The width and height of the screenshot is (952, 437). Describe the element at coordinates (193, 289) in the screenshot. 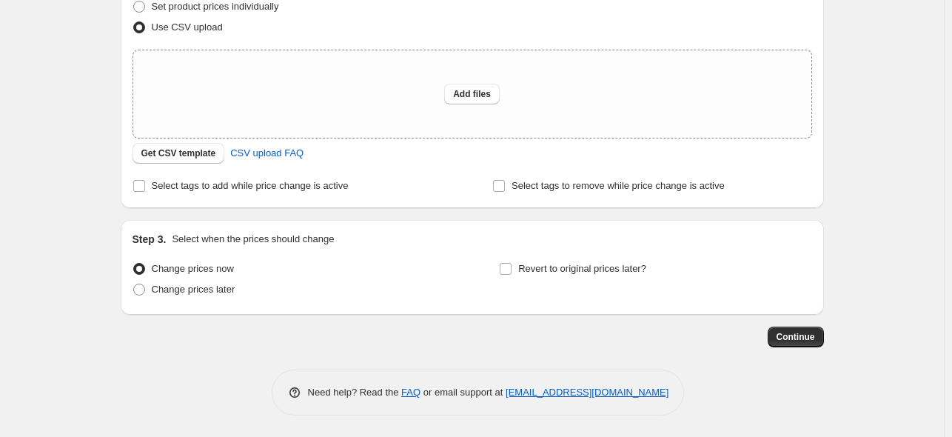

I see `span: Change prices later` at that location.